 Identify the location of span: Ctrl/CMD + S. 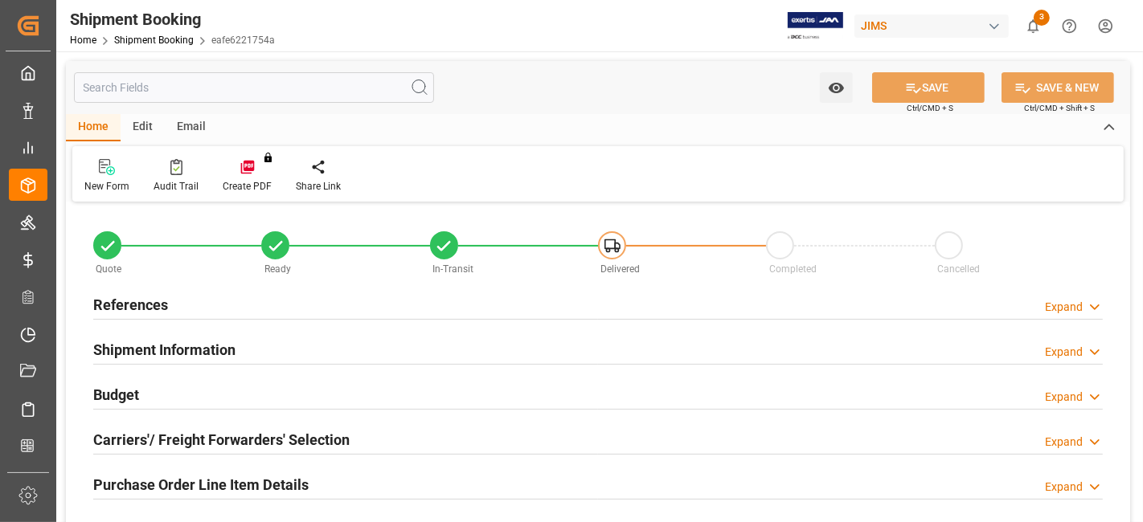
(930, 108).